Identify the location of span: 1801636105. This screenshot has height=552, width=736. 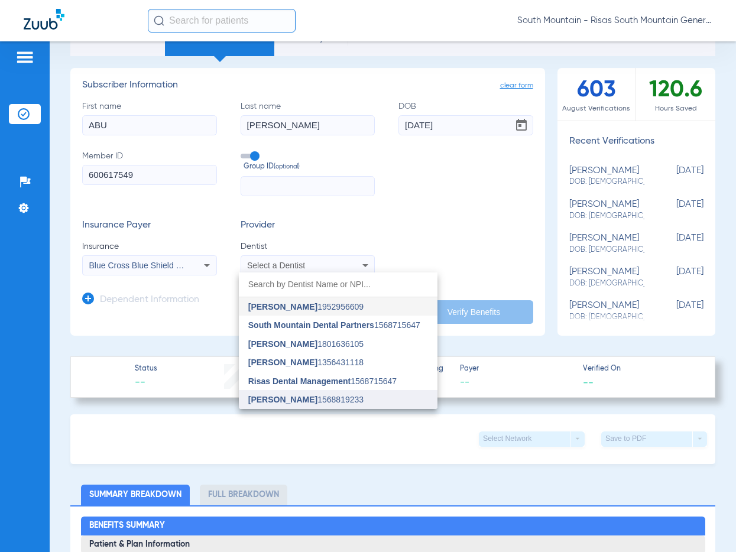
(305, 344).